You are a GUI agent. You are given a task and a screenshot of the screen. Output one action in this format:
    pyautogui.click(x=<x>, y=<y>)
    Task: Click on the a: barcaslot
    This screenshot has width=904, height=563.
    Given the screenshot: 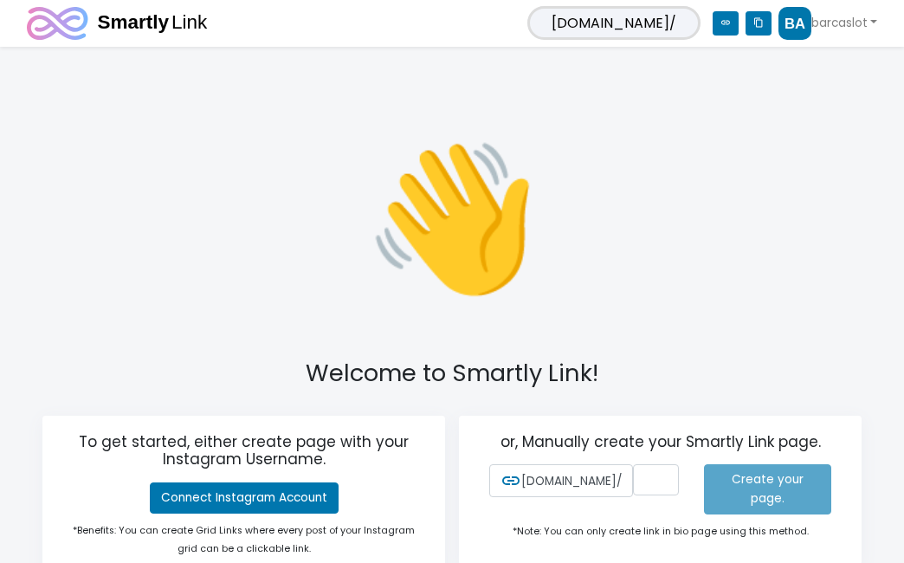 What is the action you would take?
    pyautogui.click(x=827, y=23)
    